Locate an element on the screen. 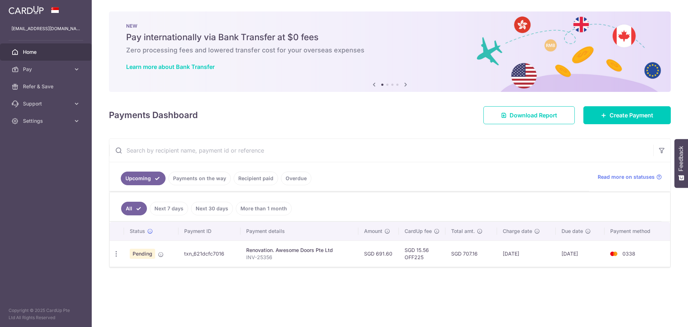  span: Pending is located at coordinates (142, 253).